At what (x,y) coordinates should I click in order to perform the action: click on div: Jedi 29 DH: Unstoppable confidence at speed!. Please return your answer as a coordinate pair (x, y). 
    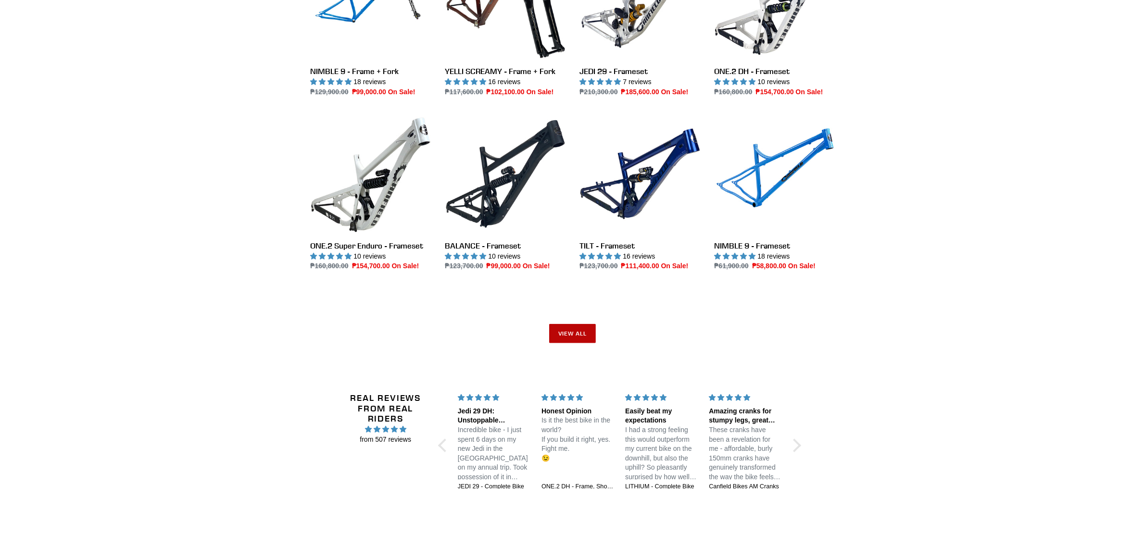
    Looking at the image, I should click on (494, 416).